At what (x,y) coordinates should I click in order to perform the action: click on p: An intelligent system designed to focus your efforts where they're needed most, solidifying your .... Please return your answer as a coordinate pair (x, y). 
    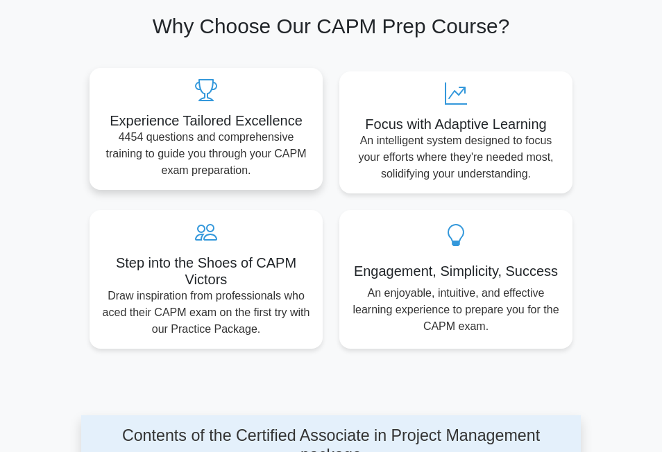
    Looking at the image, I should click on (456, 157).